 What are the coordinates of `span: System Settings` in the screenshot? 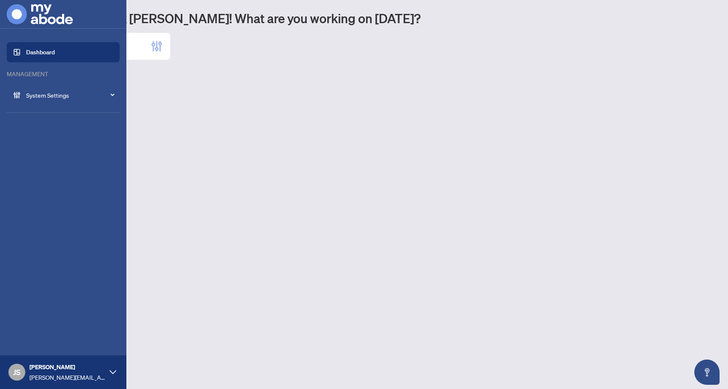 It's located at (70, 95).